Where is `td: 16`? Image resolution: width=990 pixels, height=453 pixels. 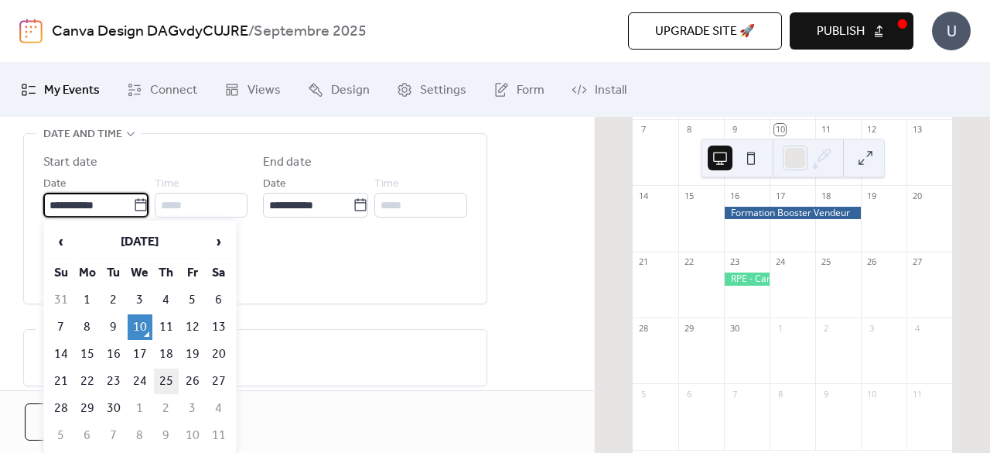 td: 16 is located at coordinates (114, 353).